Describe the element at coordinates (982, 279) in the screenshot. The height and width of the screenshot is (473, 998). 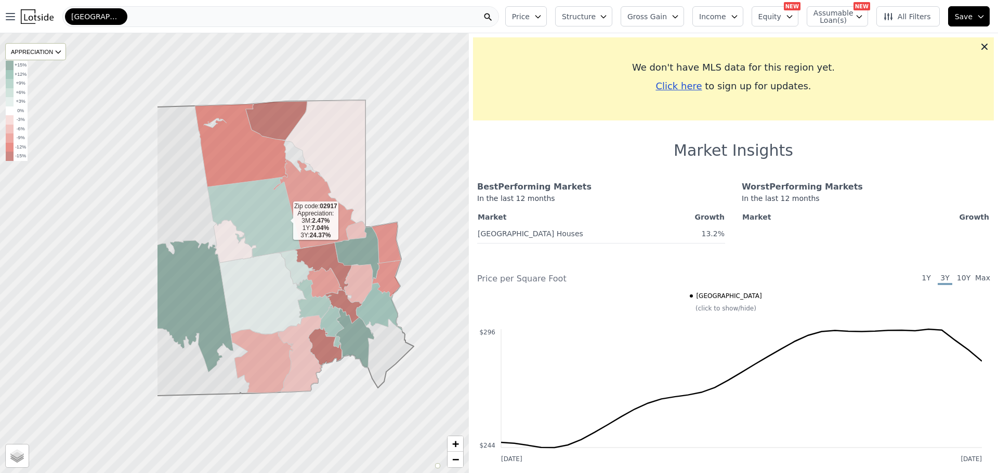
I see `span: Max` at that location.